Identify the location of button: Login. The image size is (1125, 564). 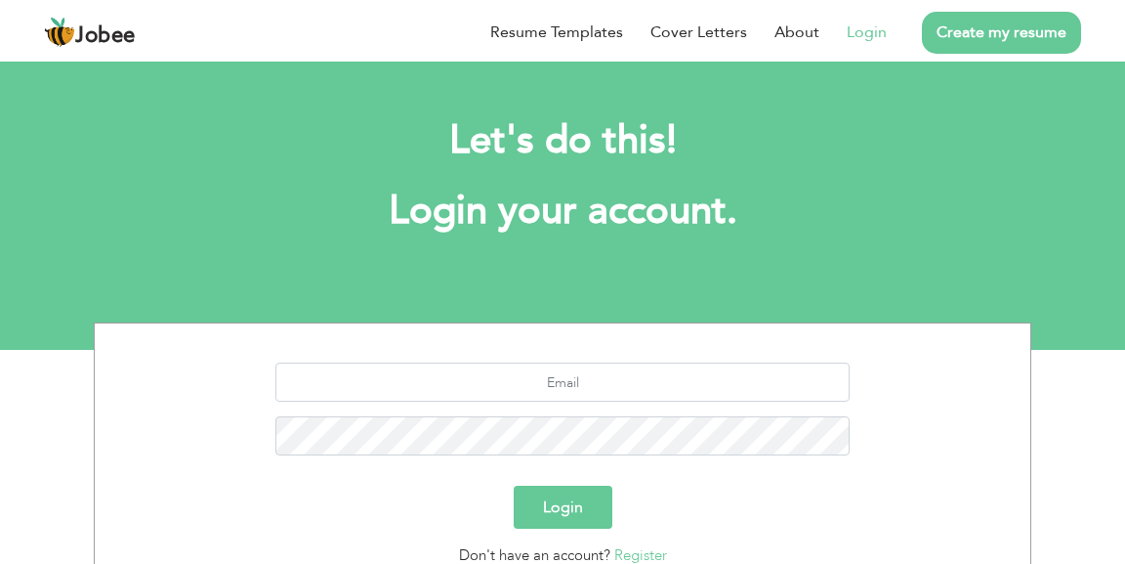
(563, 507).